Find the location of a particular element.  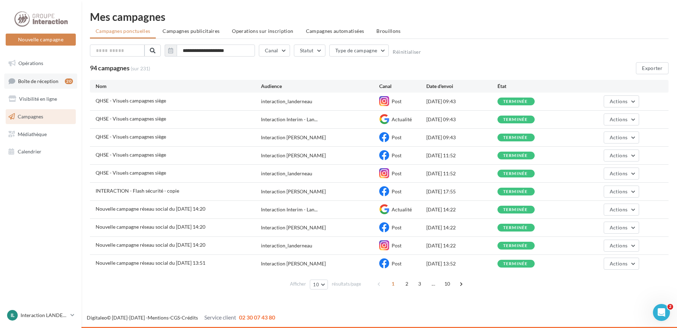

button: Exporter is located at coordinates (652, 68).